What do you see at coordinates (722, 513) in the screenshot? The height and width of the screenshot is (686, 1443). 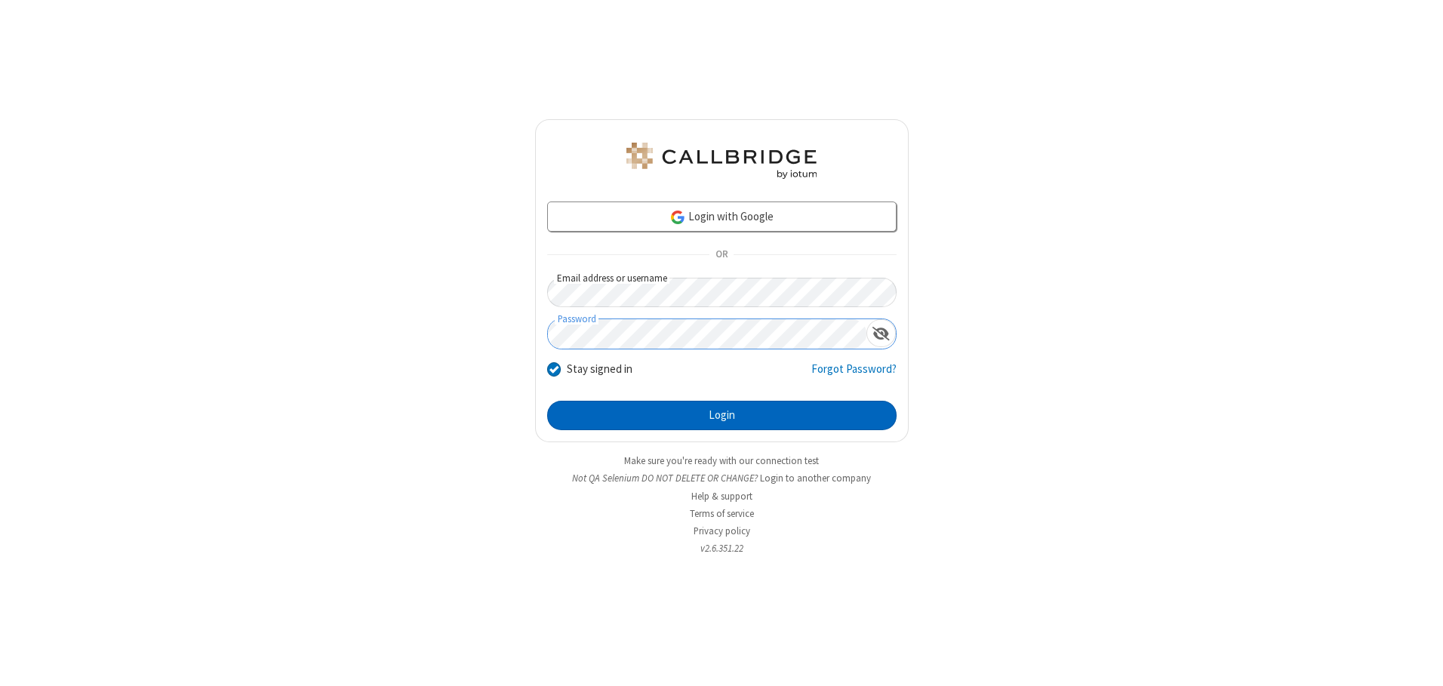 I see `a: Terms of service` at bounding box center [722, 513].